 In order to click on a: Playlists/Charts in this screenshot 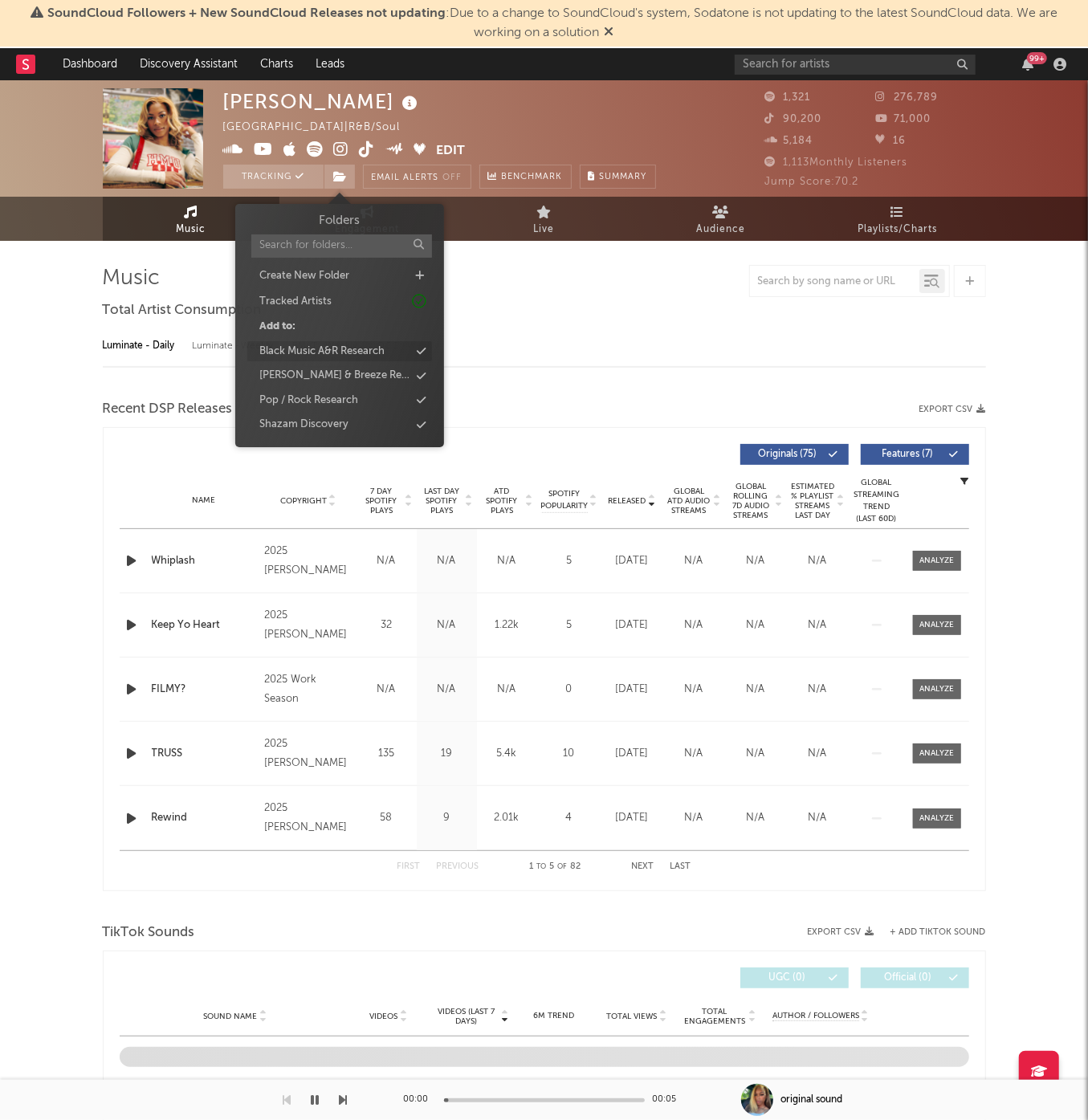, I will do `click(897, 218)`.